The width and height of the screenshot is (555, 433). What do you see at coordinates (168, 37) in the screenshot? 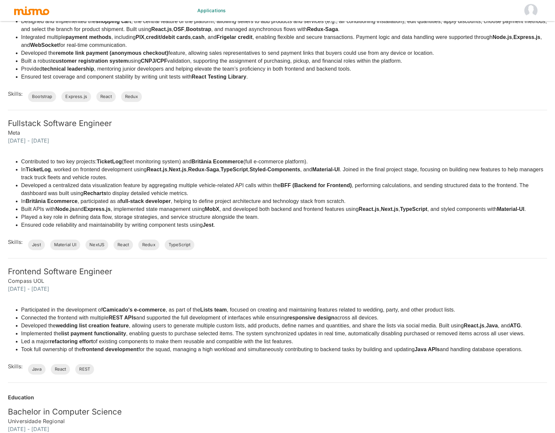
I see `strong: credit/debit cards` at bounding box center [168, 37].